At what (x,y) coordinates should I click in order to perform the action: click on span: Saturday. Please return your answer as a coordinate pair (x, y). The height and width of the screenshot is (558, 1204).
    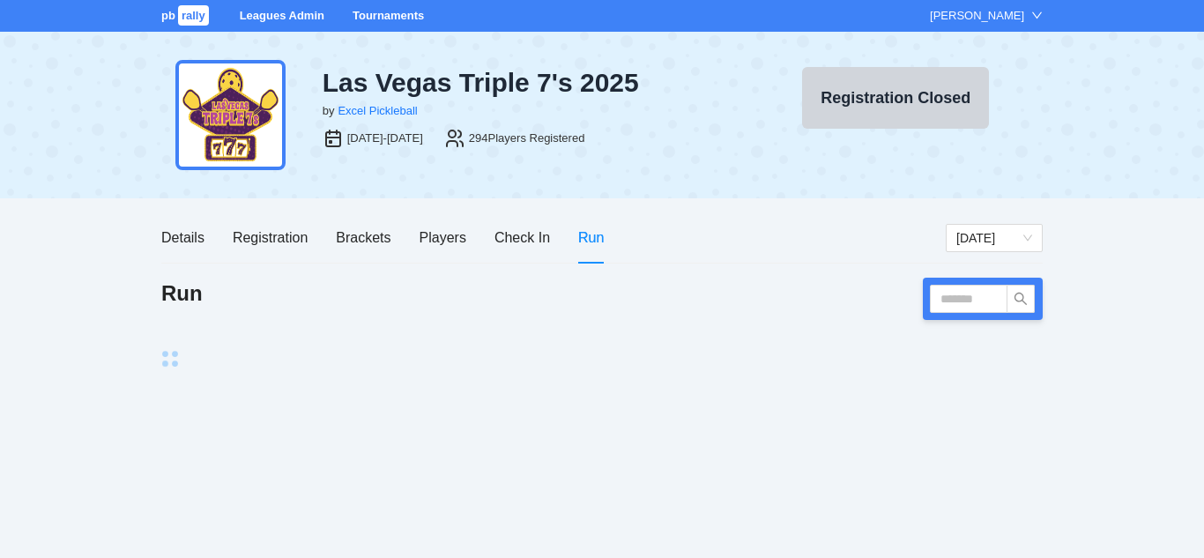
    Looking at the image, I should click on (994, 238).